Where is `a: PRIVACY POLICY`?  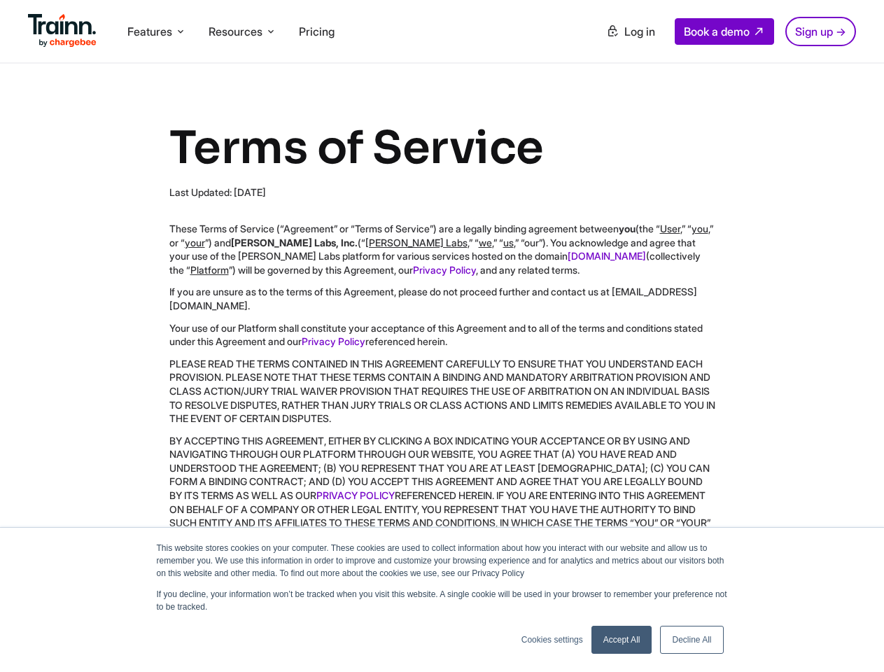
a: PRIVACY POLICY is located at coordinates (356, 495).